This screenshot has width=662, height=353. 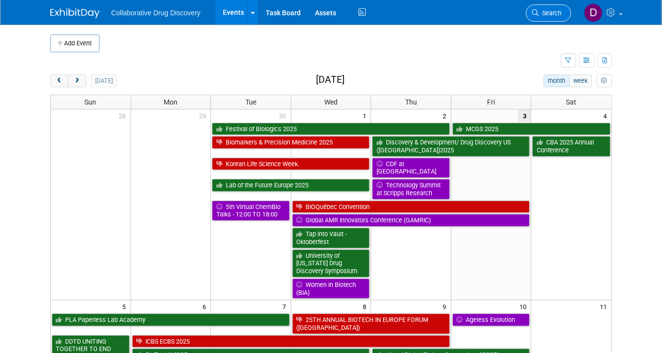 I want to click on button: next, so click(x=77, y=81).